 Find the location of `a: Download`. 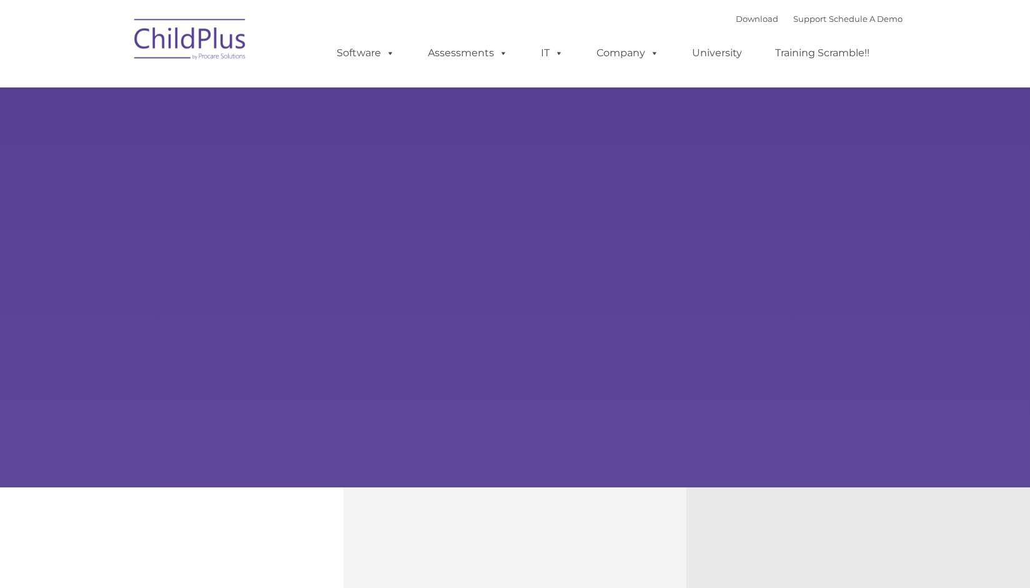

a: Download is located at coordinates (757, 19).